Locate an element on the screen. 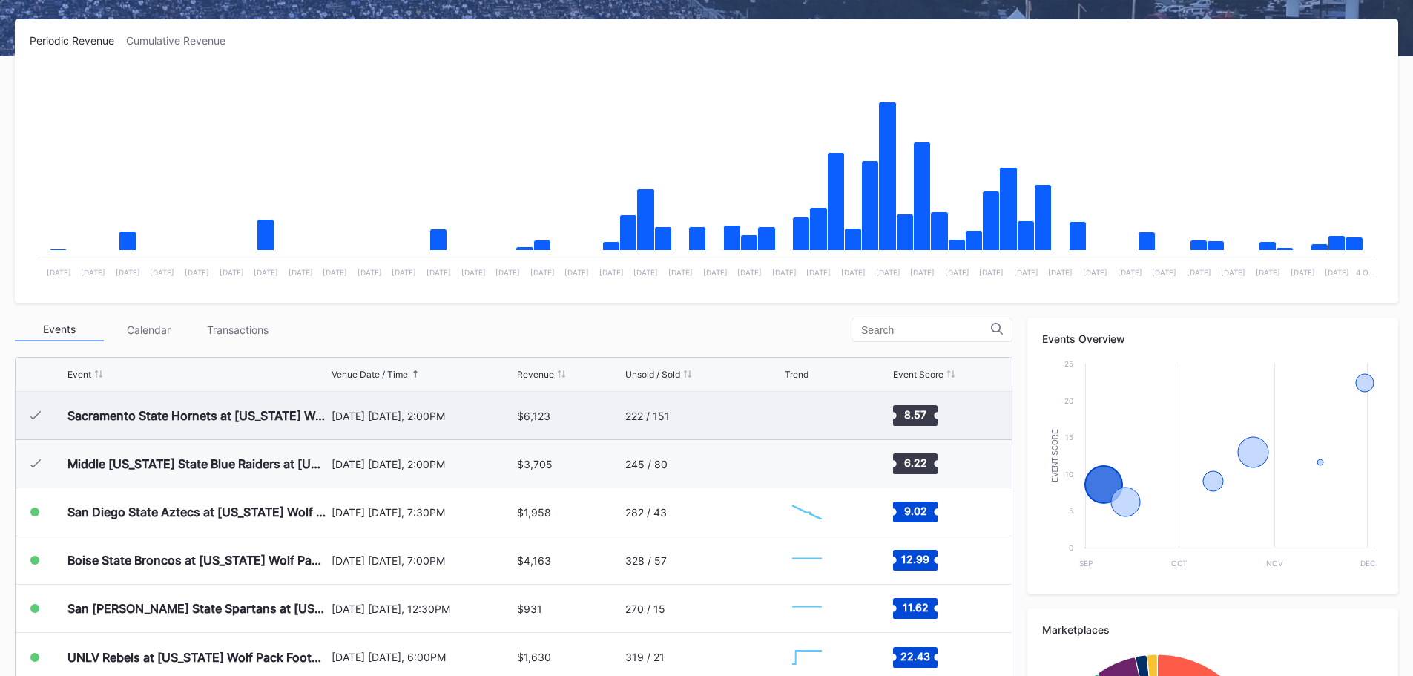  div: Event Score is located at coordinates (919, 374).